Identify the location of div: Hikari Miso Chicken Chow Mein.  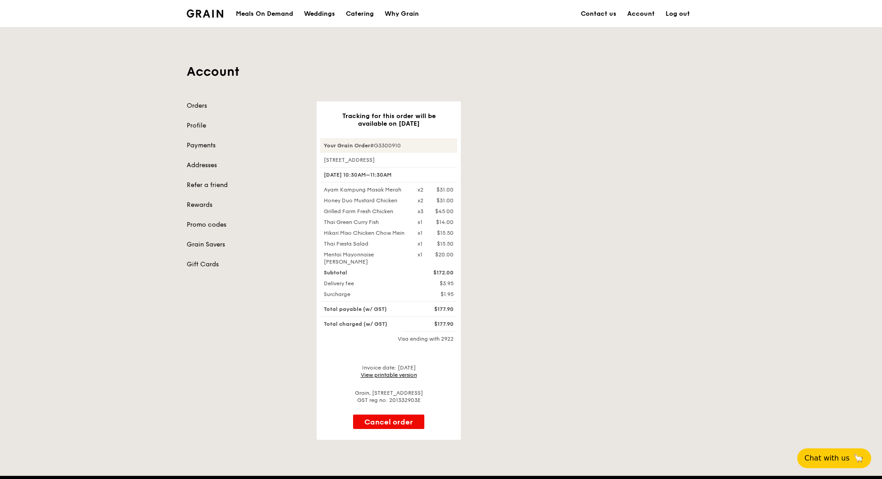
(365, 233).